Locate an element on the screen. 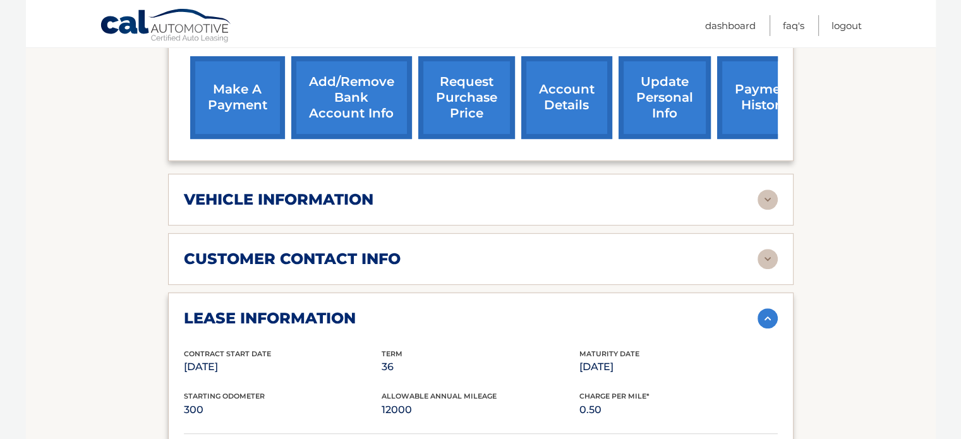 Image resolution: width=961 pixels, height=439 pixels. span: Allowable Annual Mileage is located at coordinates (439, 396).